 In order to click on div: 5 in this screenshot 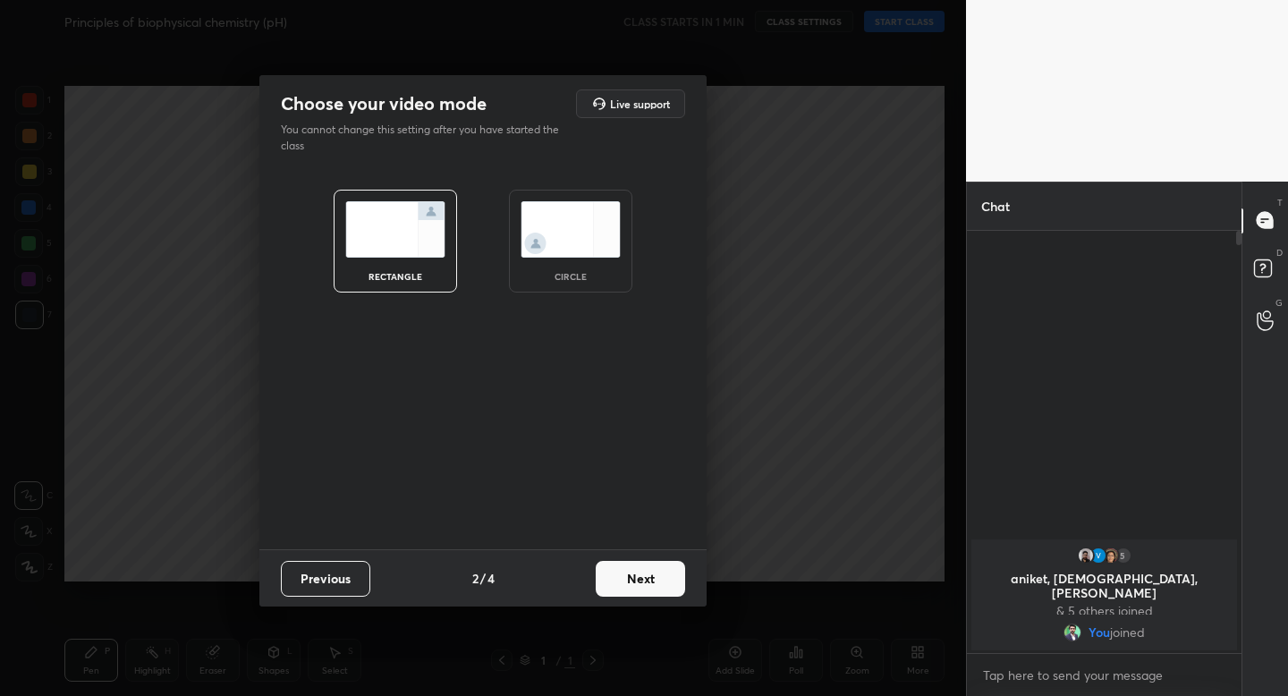, I will do `click(1123, 555)`.